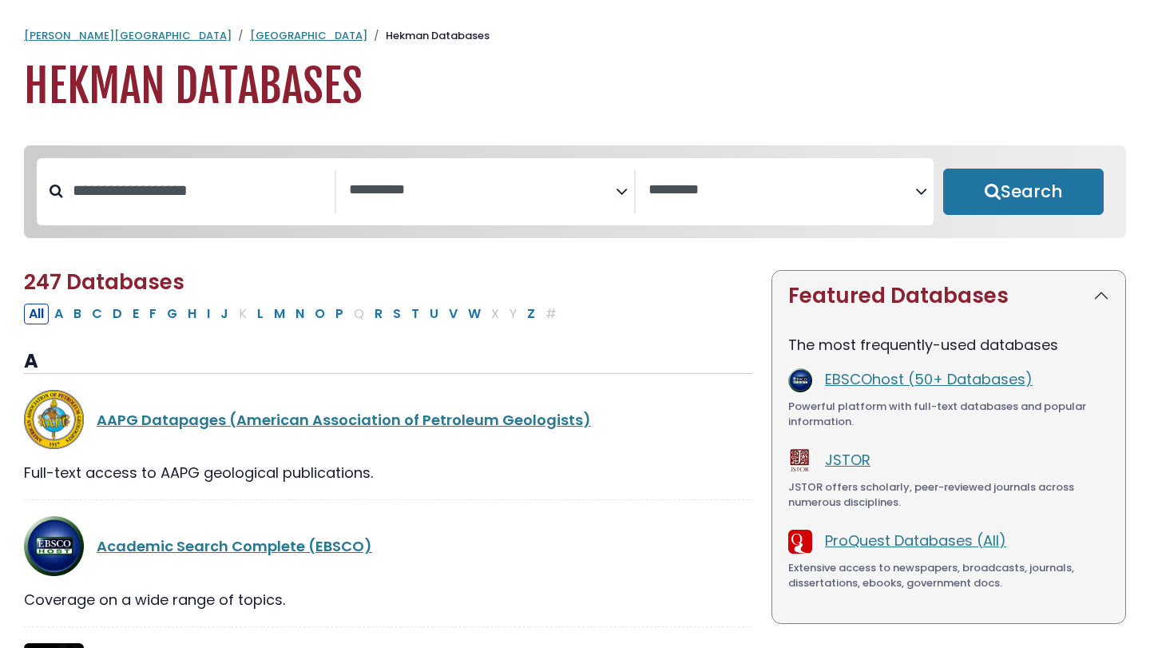  What do you see at coordinates (949, 344) in the screenshot?
I see `p: The most frequently-used databases` at bounding box center [949, 344].